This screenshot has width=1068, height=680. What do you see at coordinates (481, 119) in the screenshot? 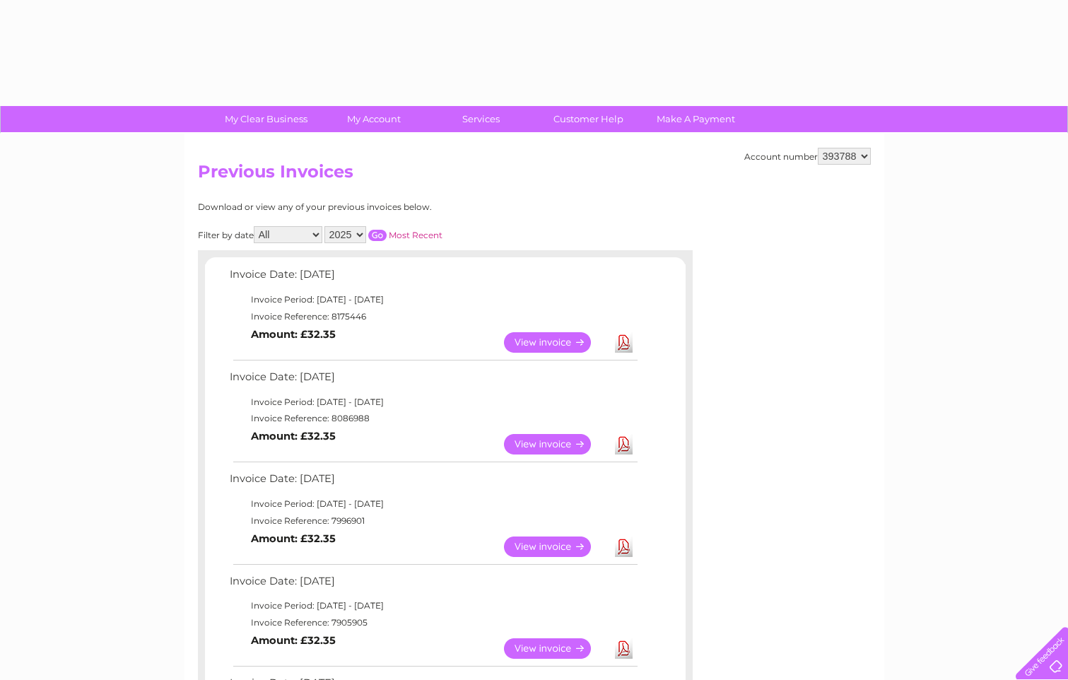
I see `a: Services` at bounding box center [481, 119].